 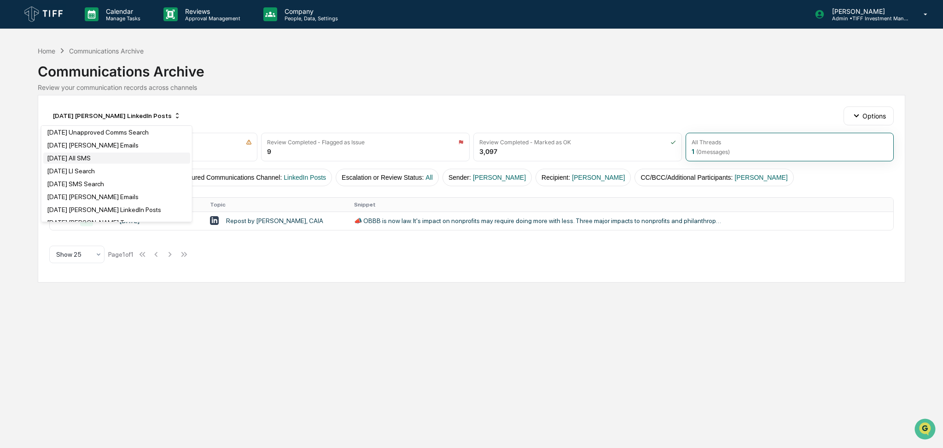 I want to click on th: Topic, so click(x=276, y=204).